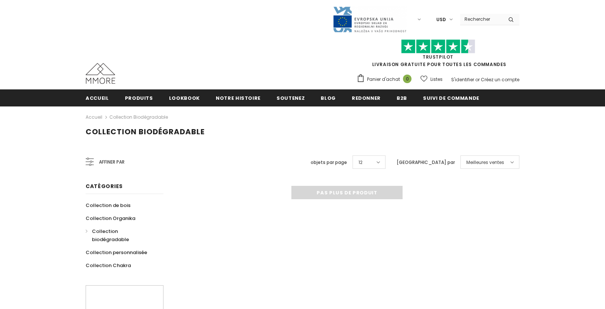 The height and width of the screenshot is (309, 605). I want to click on span: Collection de bois, so click(108, 205).